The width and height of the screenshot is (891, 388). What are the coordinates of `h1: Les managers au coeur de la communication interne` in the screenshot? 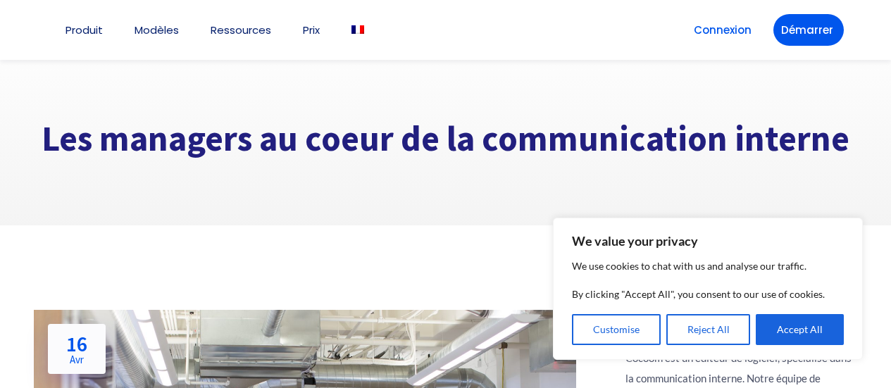 It's located at (446, 139).